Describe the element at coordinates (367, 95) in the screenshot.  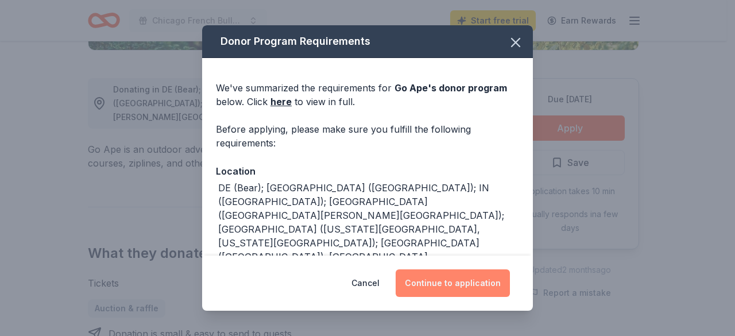
I see `div: We've summarized the requirements for below. Click to view in full.` at that location.